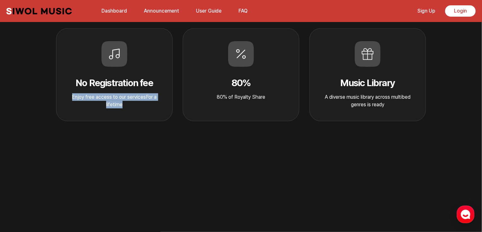 This screenshot has height=232, width=482. Describe the element at coordinates (101, 188) in the screenshot. I see `a: Settings` at that location.